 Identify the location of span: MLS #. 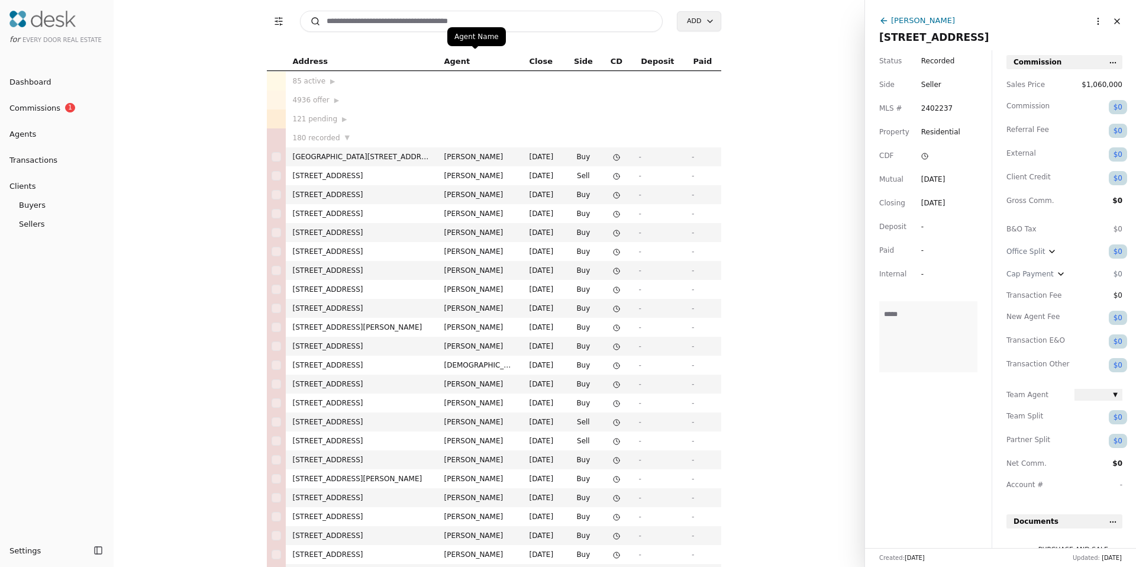
(890, 108).